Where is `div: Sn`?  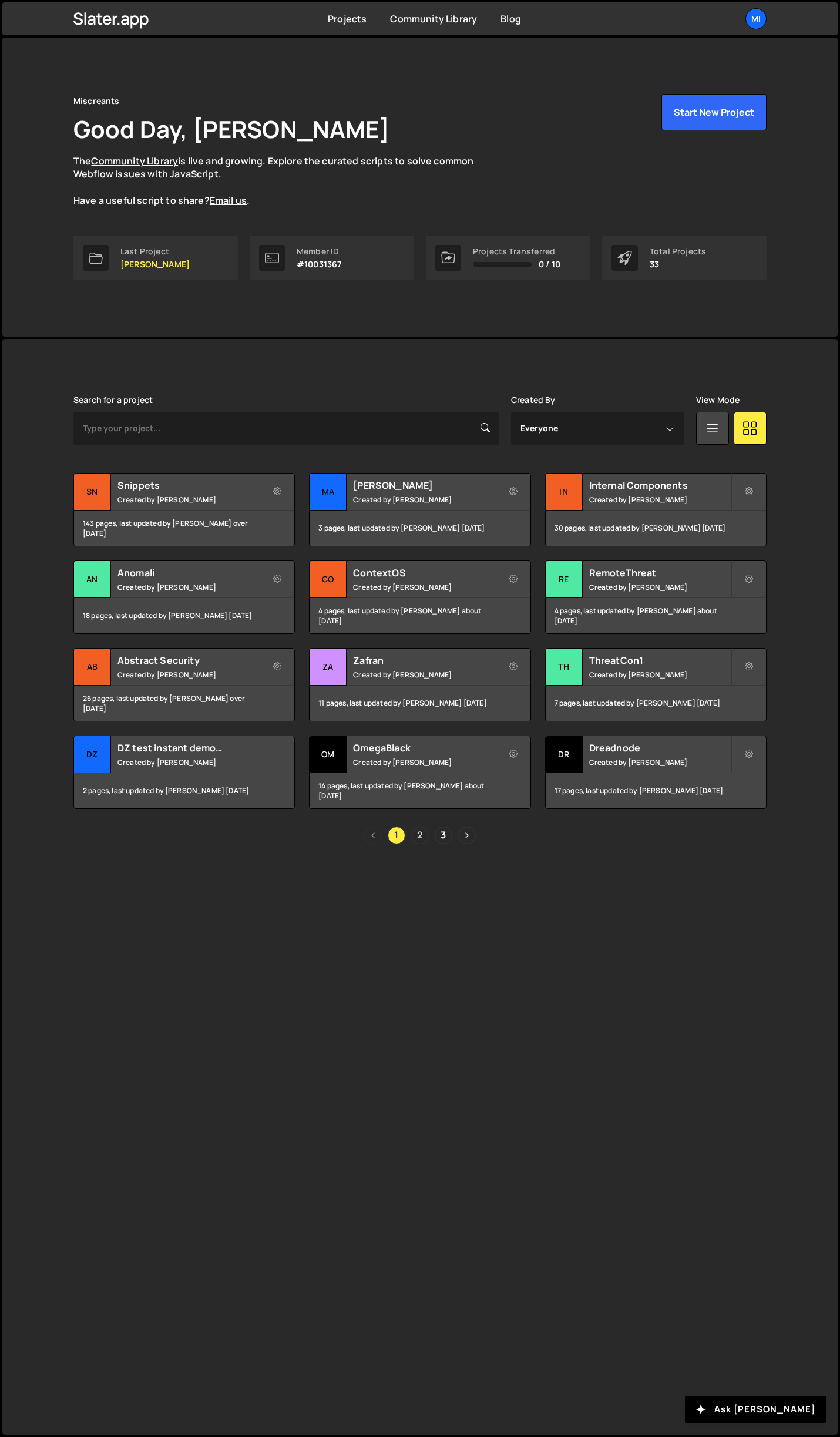 div: Sn is located at coordinates (92, 492).